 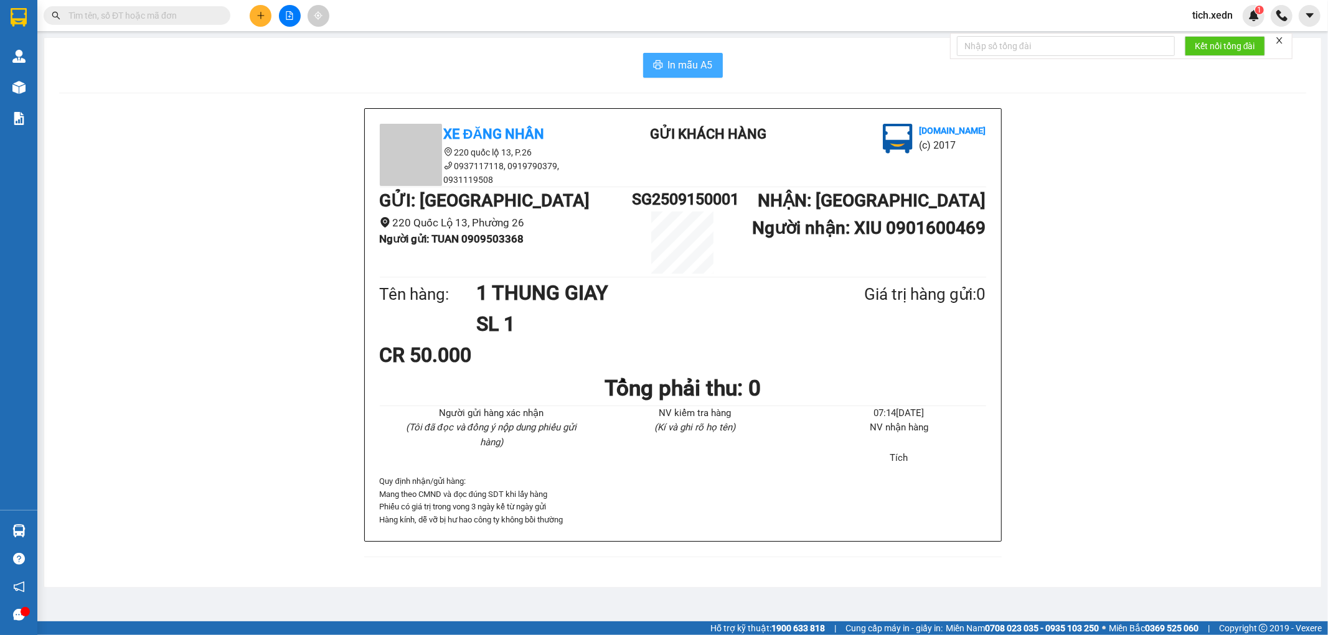 What do you see at coordinates (897, 139) in the screenshot?
I see `img: logo.jpg` at bounding box center [897, 139].